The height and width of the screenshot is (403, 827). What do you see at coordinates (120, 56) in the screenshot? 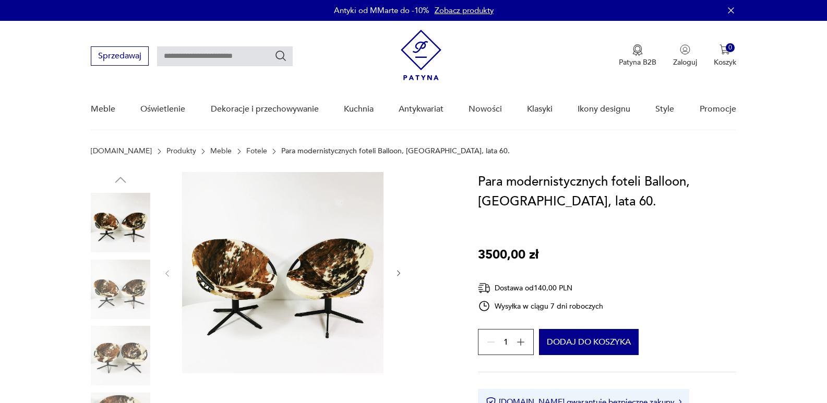
I see `button: Sprzedawaj` at bounding box center [120, 56].